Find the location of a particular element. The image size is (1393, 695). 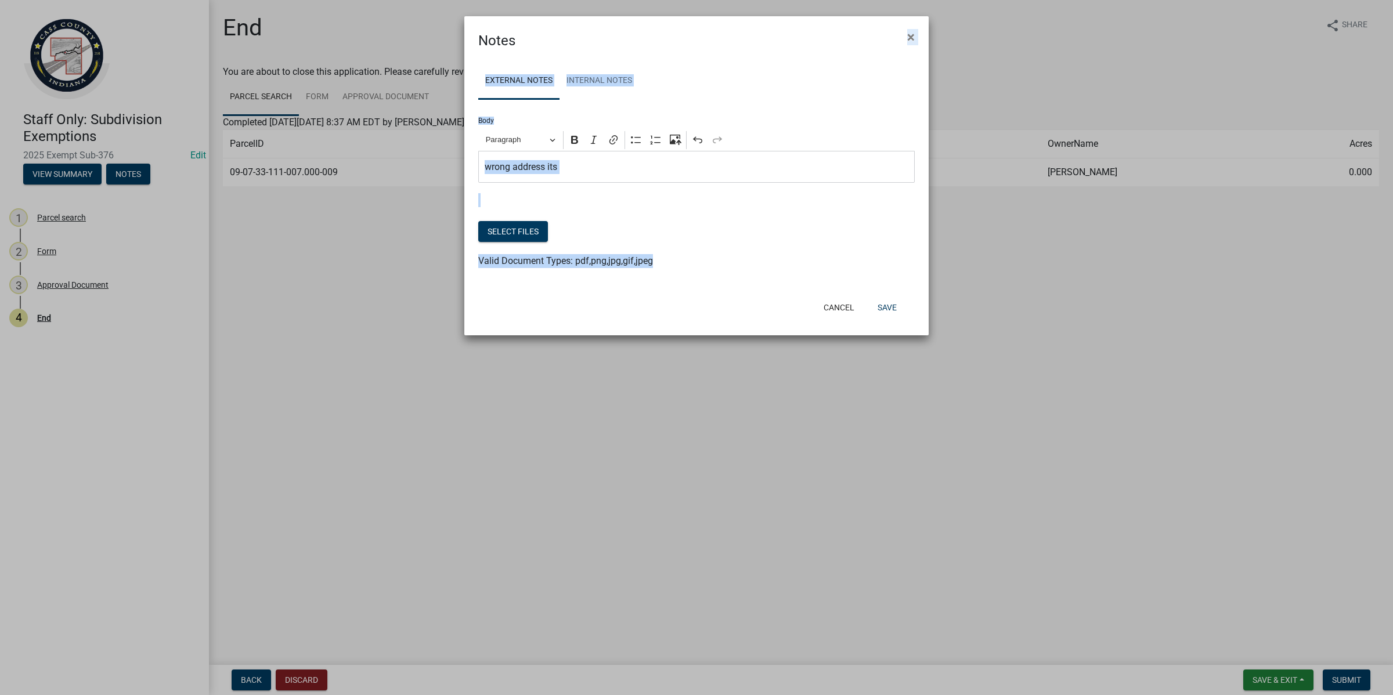

a: Internal Notes is located at coordinates (599, 81).